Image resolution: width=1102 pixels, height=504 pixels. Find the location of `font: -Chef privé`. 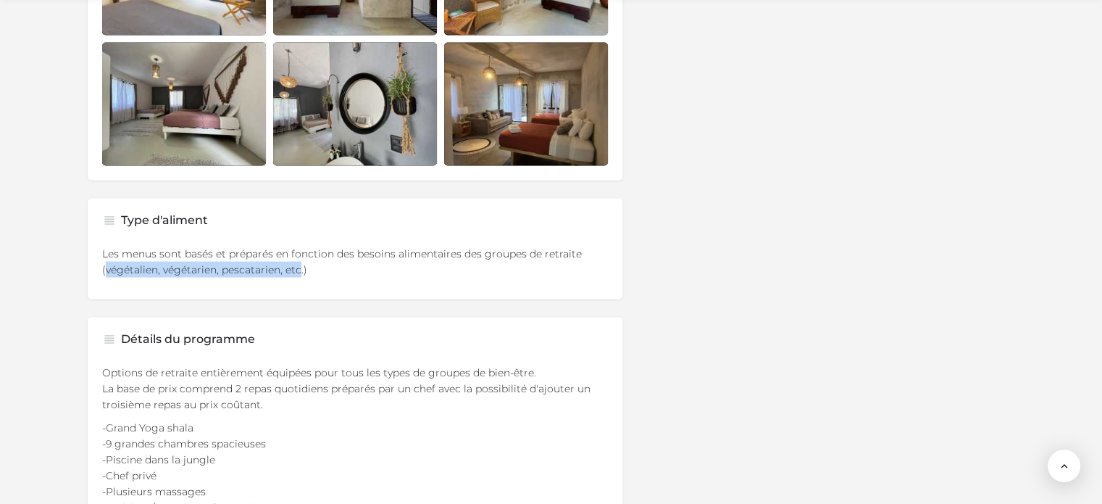

font: -Chef privé is located at coordinates (129, 475).